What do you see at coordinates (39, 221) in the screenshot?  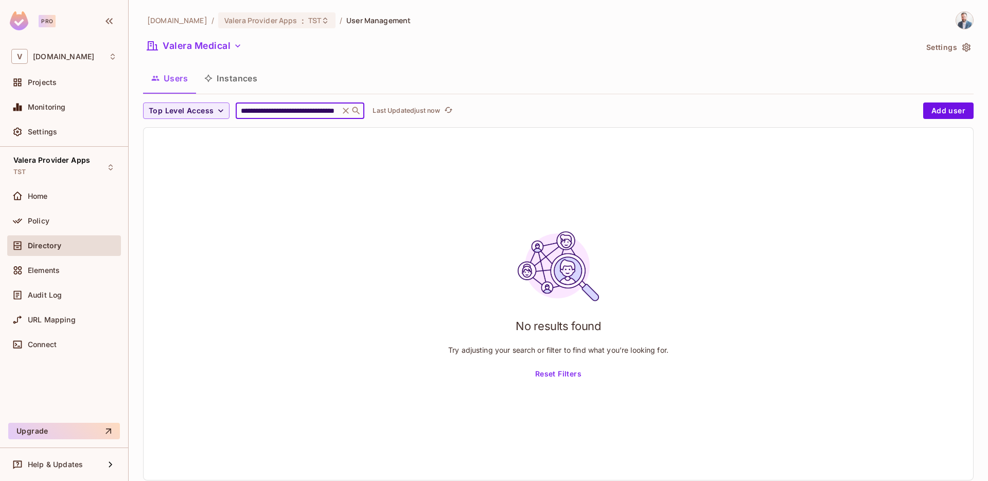 I see `span: Policy` at bounding box center [39, 221].